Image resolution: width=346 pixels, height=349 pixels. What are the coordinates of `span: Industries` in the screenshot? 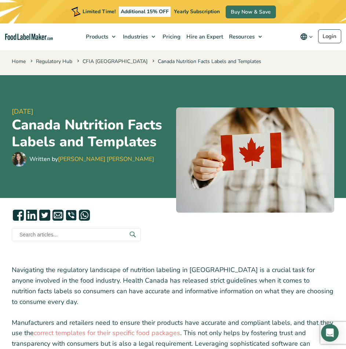 It's located at (135, 37).